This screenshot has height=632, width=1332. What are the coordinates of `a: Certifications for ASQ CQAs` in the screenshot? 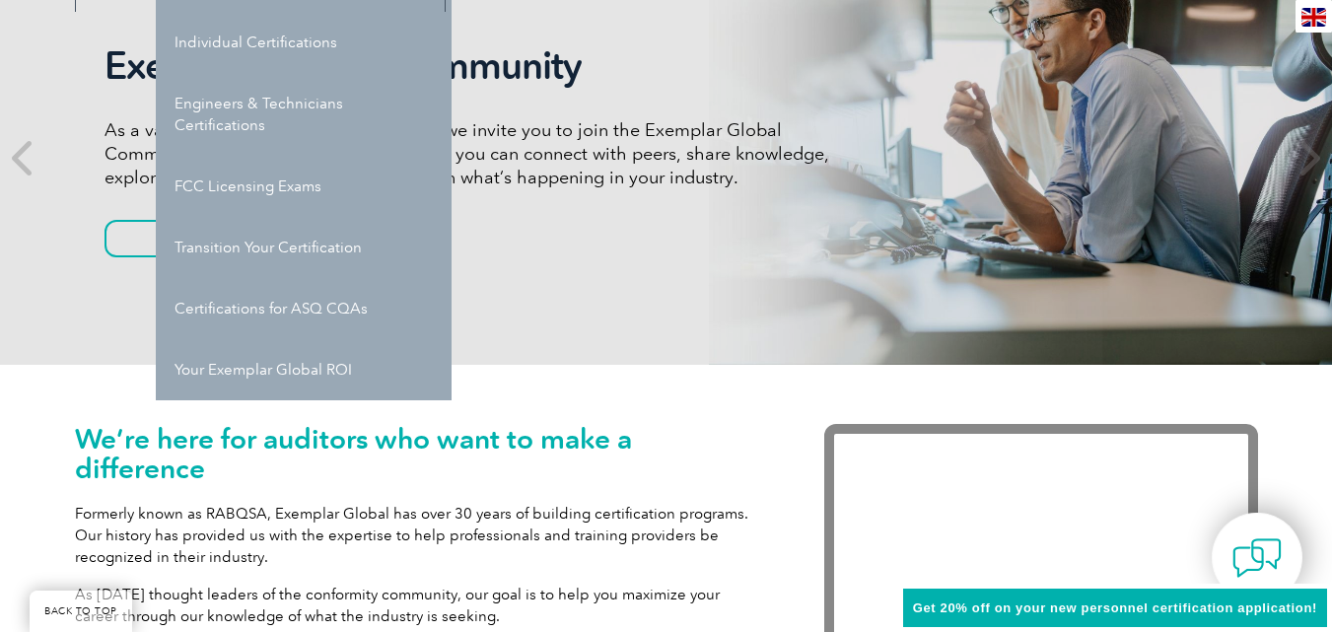 It's located at (304, 309).